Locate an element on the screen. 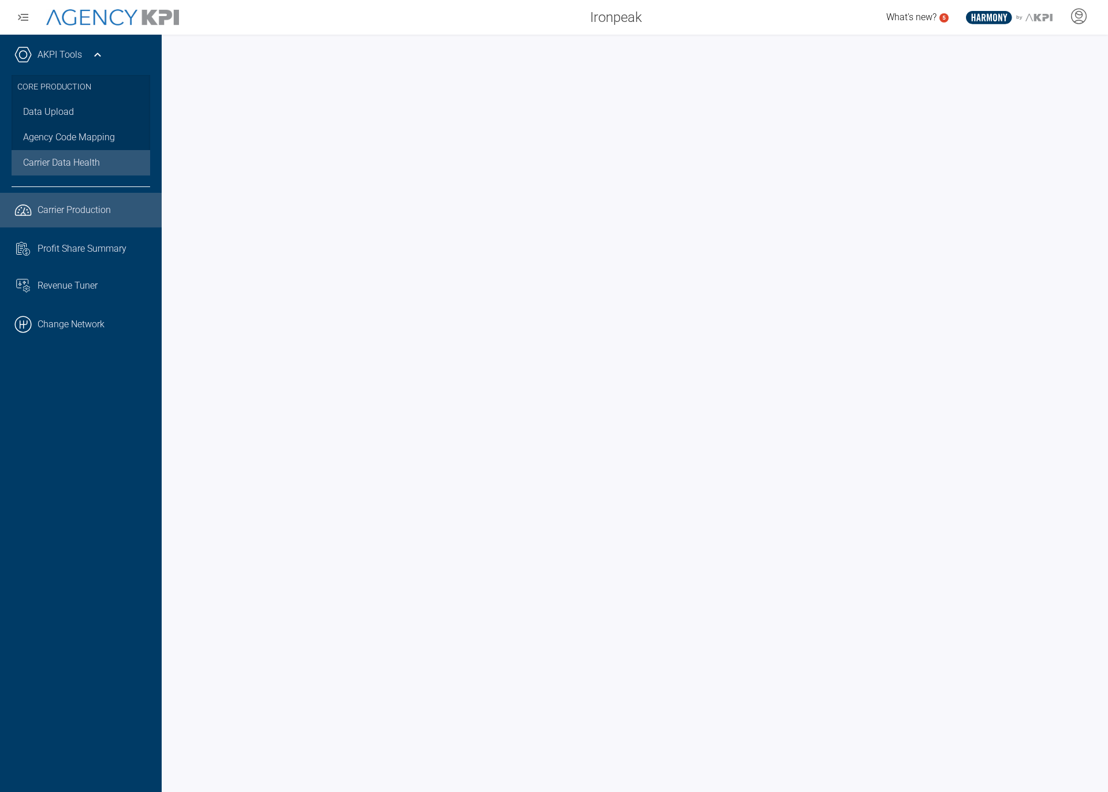 The height and width of the screenshot is (792, 1108). span: Profit Share Summary is located at coordinates (82, 249).